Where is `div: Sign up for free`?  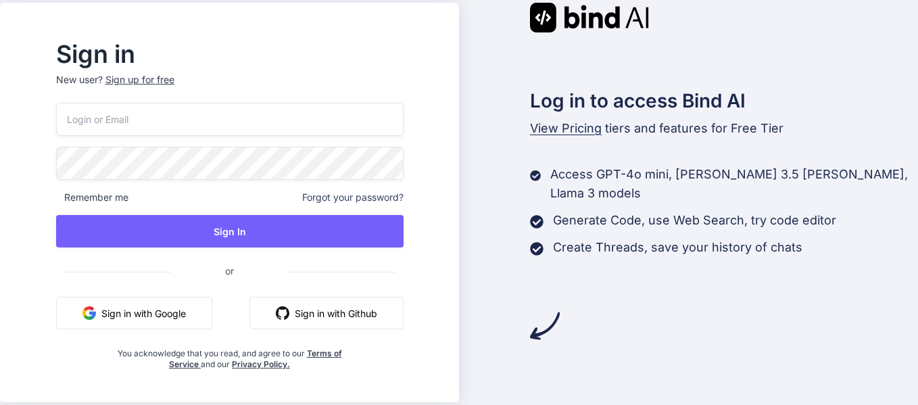
div: Sign up for free is located at coordinates (140, 80).